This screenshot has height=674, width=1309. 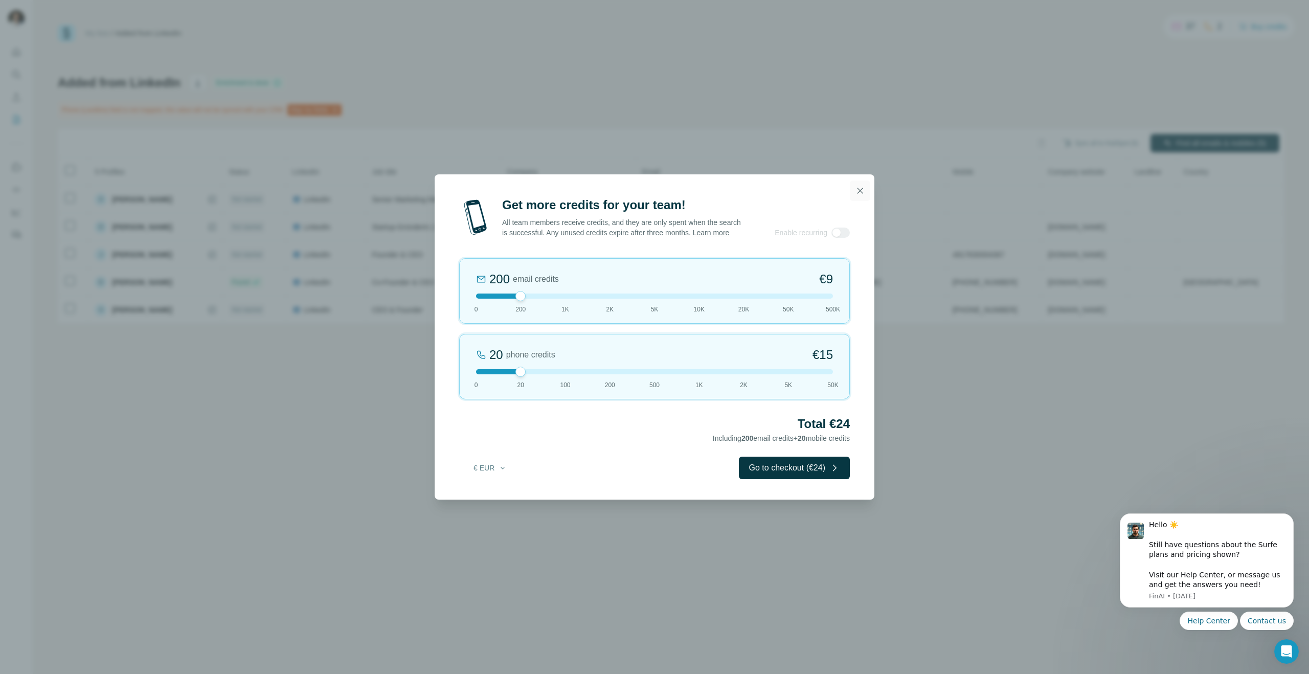 What do you see at coordinates (31, 51) in the screenshot?
I see `img: Profile image for FinAI` at bounding box center [31, 51].